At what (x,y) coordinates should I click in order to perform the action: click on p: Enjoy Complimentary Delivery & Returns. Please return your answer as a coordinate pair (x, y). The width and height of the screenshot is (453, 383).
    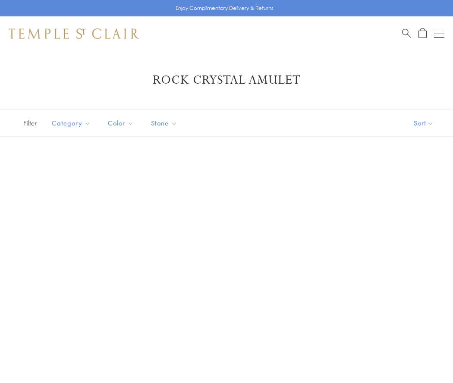
    Looking at the image, I should click on (224, 8).